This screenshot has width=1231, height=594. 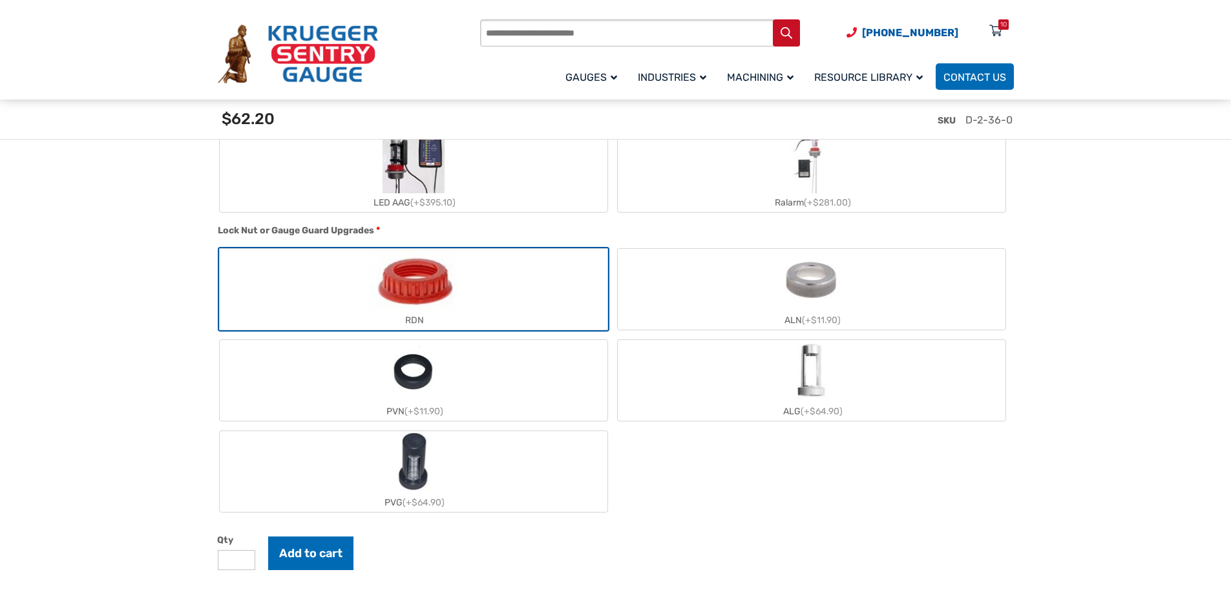 What do you see at coordinates (1004, 25) in the screenshot?
I see `div: 10` at bounding box center [1004, 25].